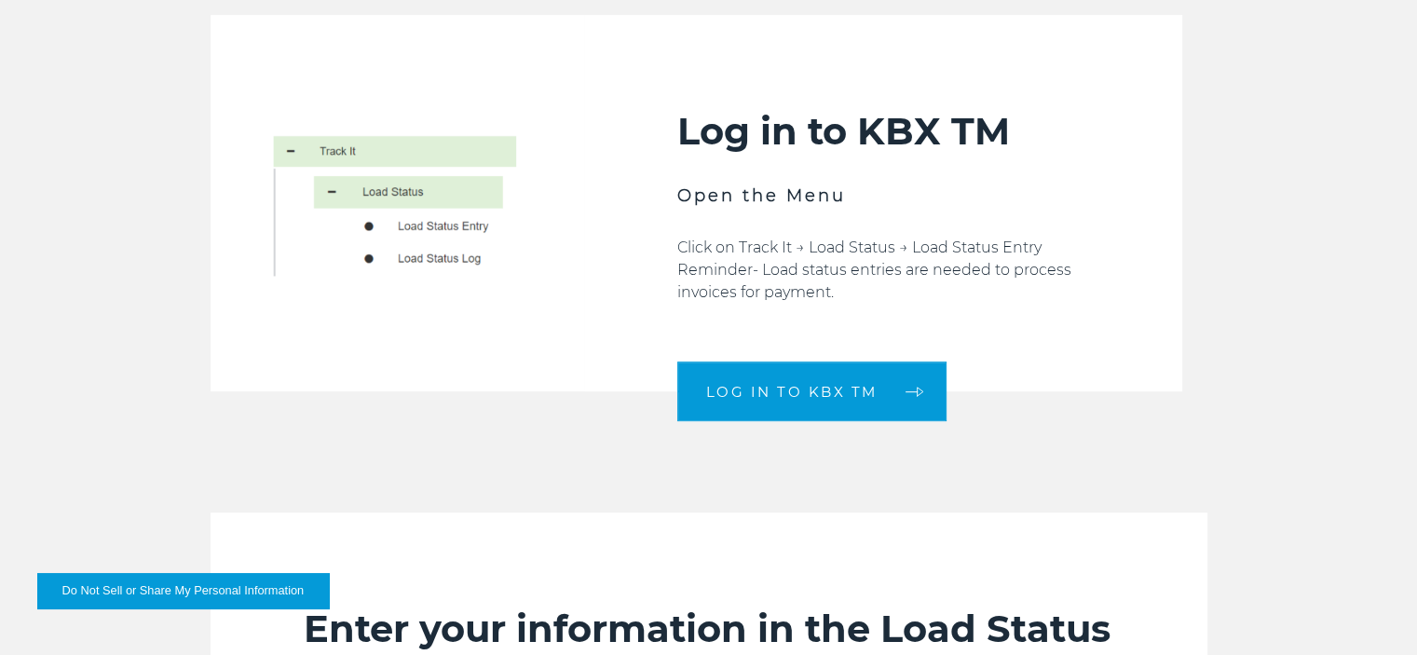  What do you see at coordinates (883, 131) in the screenshot?
I see `h2: Log in to KBX TM` at bounding box center [883, 131].